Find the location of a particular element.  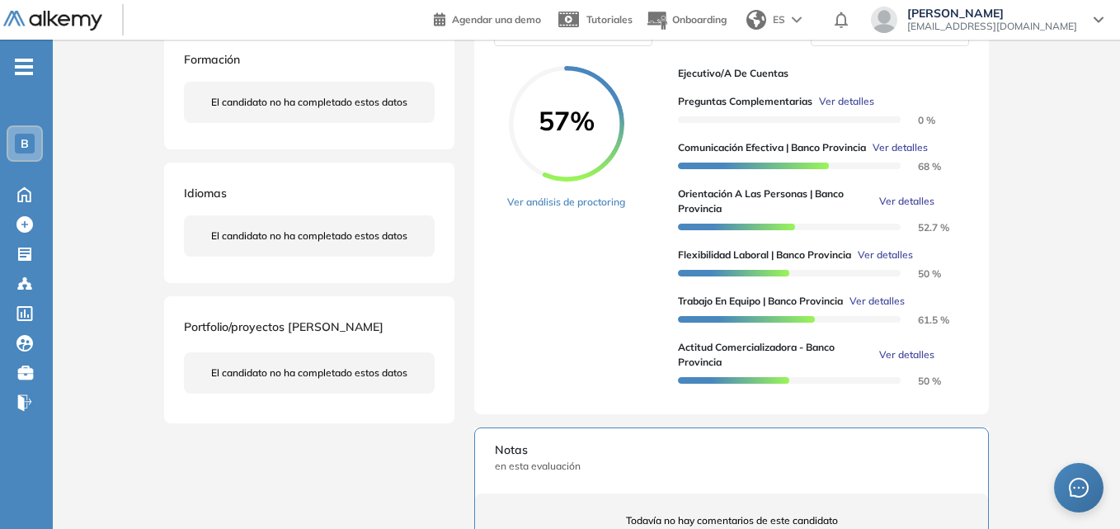

span: Trabajo en equipo | Banco Provincia is located at coordinates (760, 301).